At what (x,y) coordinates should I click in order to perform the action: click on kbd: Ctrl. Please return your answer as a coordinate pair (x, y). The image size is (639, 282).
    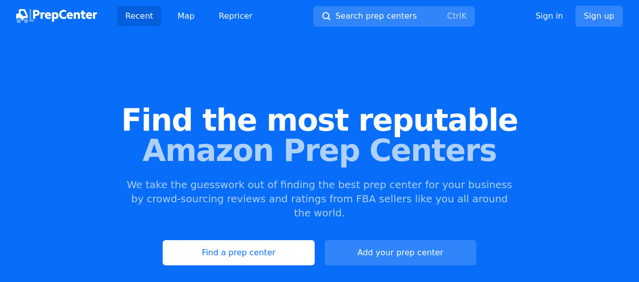
    Looking at the image, I should click on (454, 16).